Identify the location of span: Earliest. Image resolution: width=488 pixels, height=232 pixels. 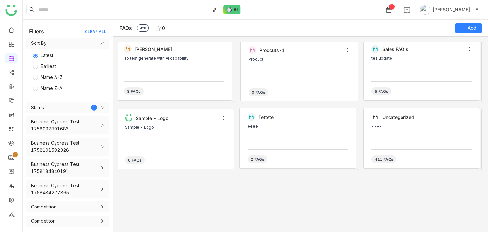
(48, 66).